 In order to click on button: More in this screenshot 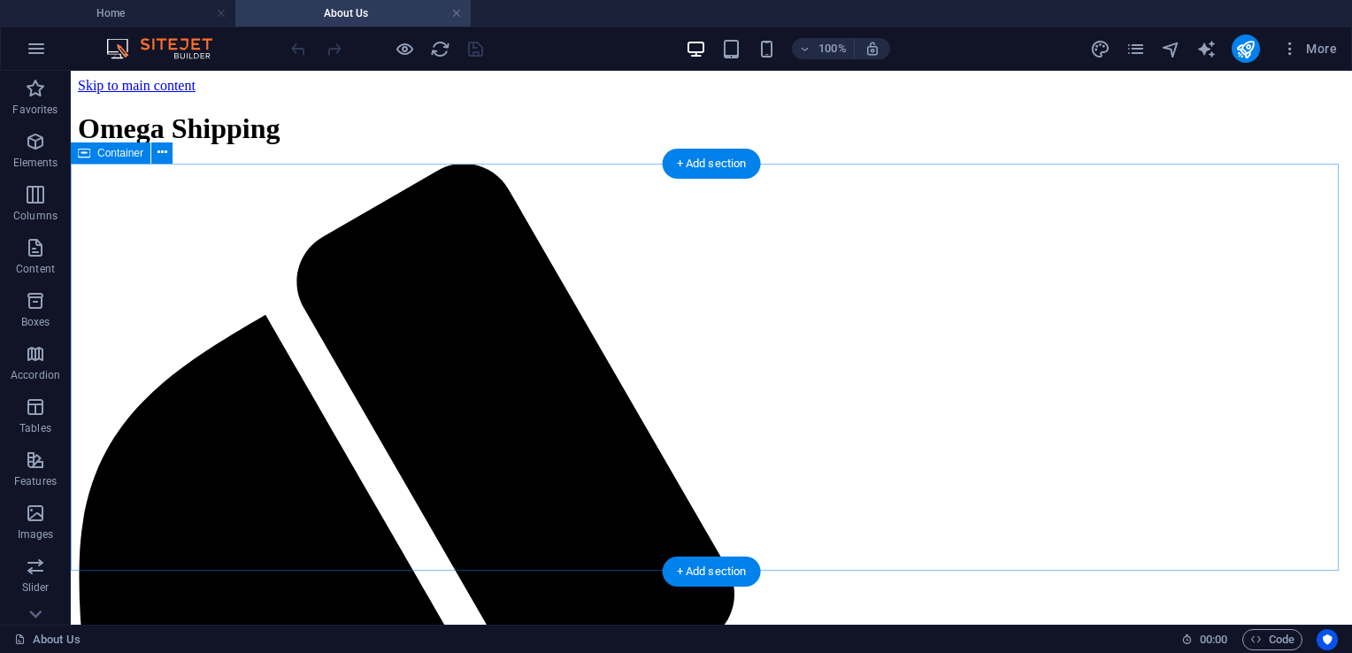, I will do `click(1308, 49)`.